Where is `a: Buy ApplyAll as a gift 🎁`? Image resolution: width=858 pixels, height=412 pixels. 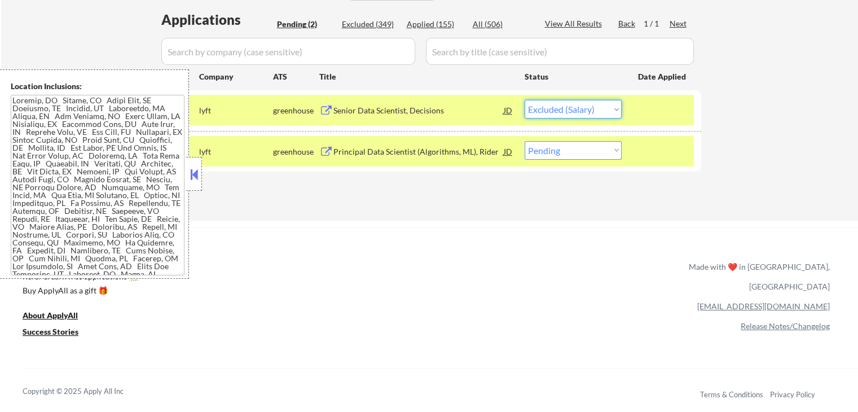
a: Buy ApplyAll as a gift 🎁 is located at coordinates (79, 291).